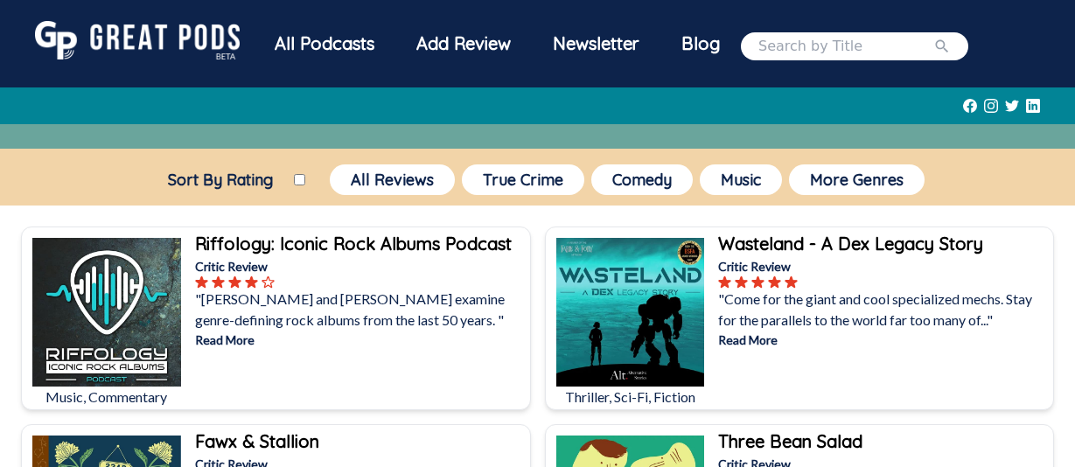  I want to click on a: Newsletter, so click(596, 45).